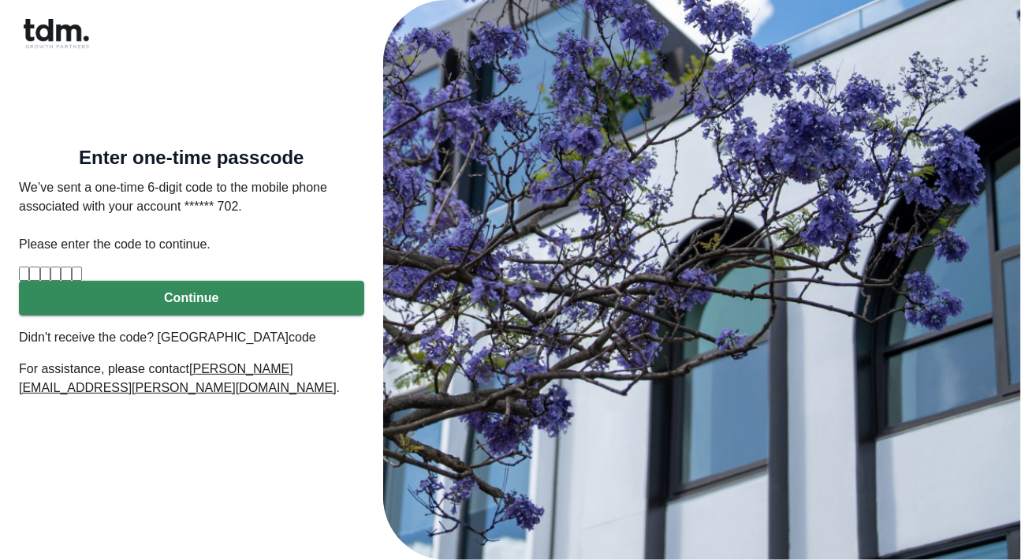 The image size is (1021, 560). Describe the element at coordinates (192, 378) in the screenshot. I see `p: For assistance, please contact .` at that location.